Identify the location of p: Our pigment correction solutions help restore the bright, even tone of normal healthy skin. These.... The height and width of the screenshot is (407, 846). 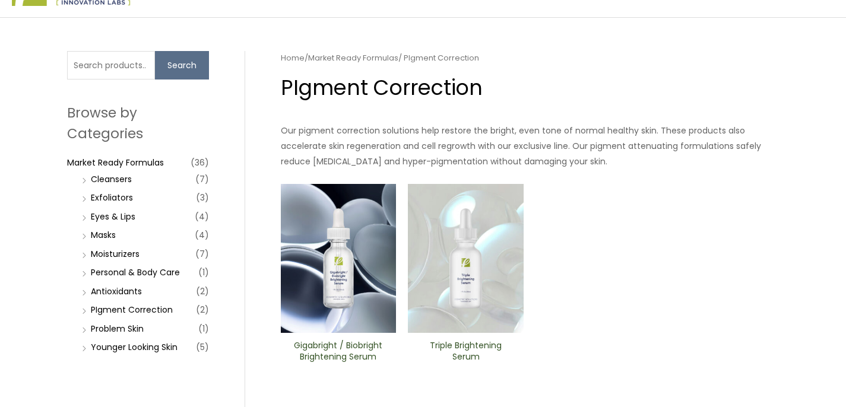
(530, 146).